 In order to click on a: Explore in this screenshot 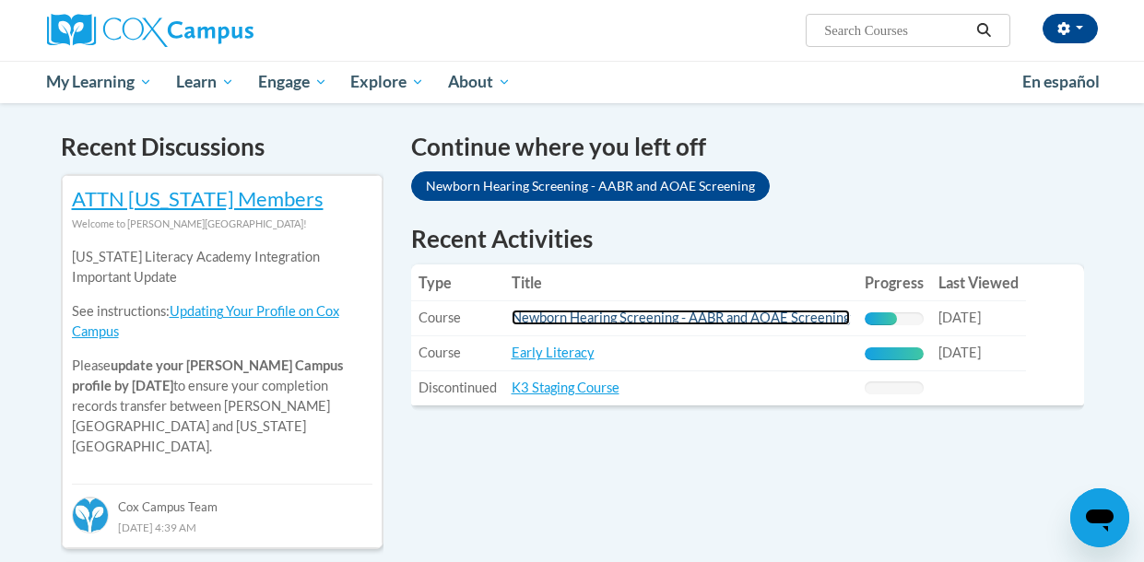, I will do `click(387, 82)`.